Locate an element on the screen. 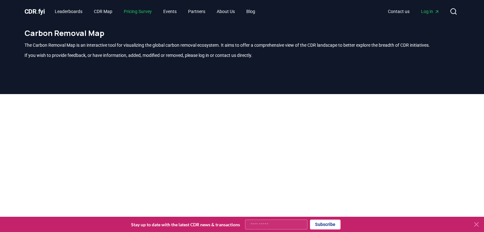 This screenshot has width=484, height=232. span: CDR fyi is located at coordinates (35, 11).